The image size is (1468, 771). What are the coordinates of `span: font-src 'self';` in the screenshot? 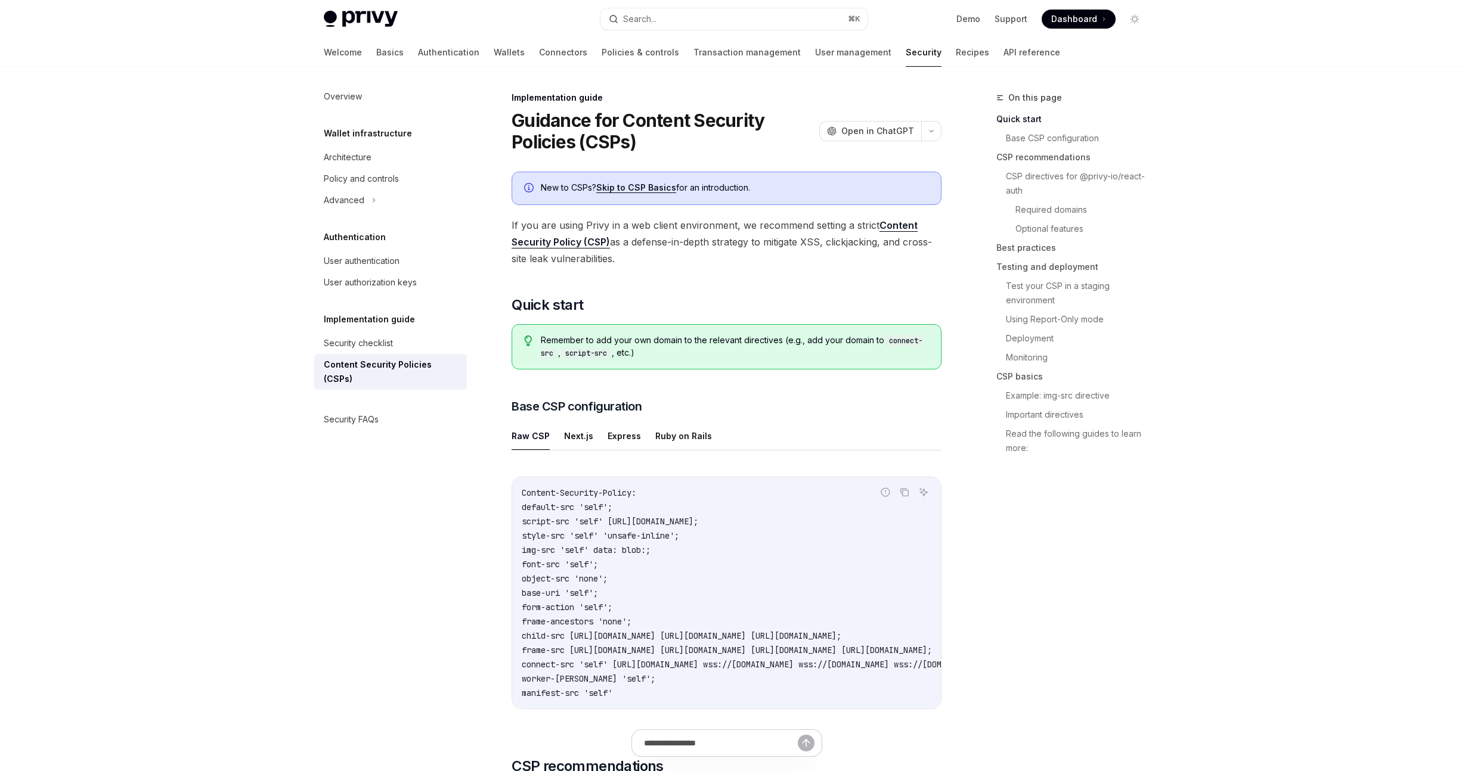 It's located at (560, 565).